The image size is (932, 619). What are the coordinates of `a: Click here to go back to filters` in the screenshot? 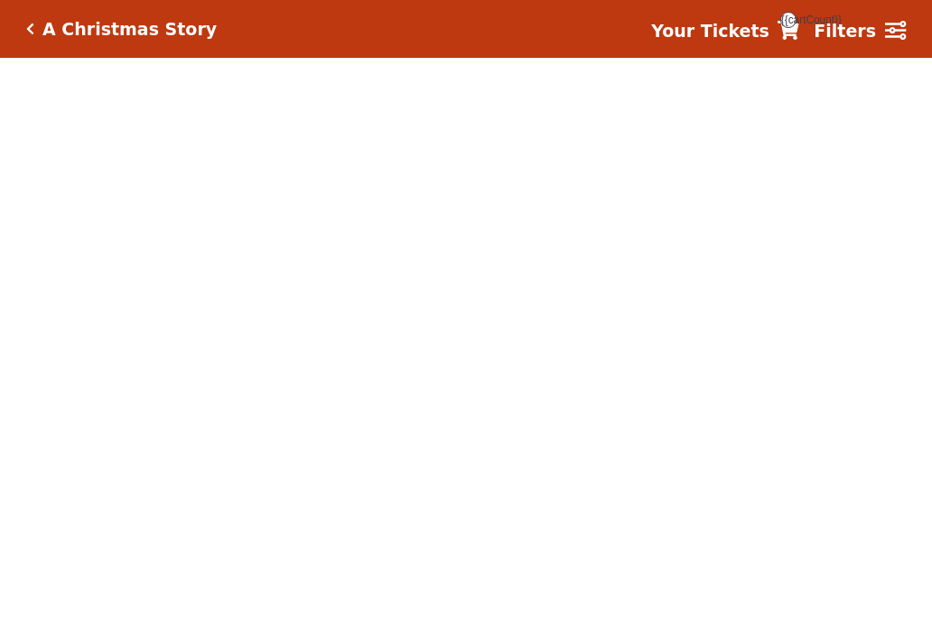 It's located at (30, 29).